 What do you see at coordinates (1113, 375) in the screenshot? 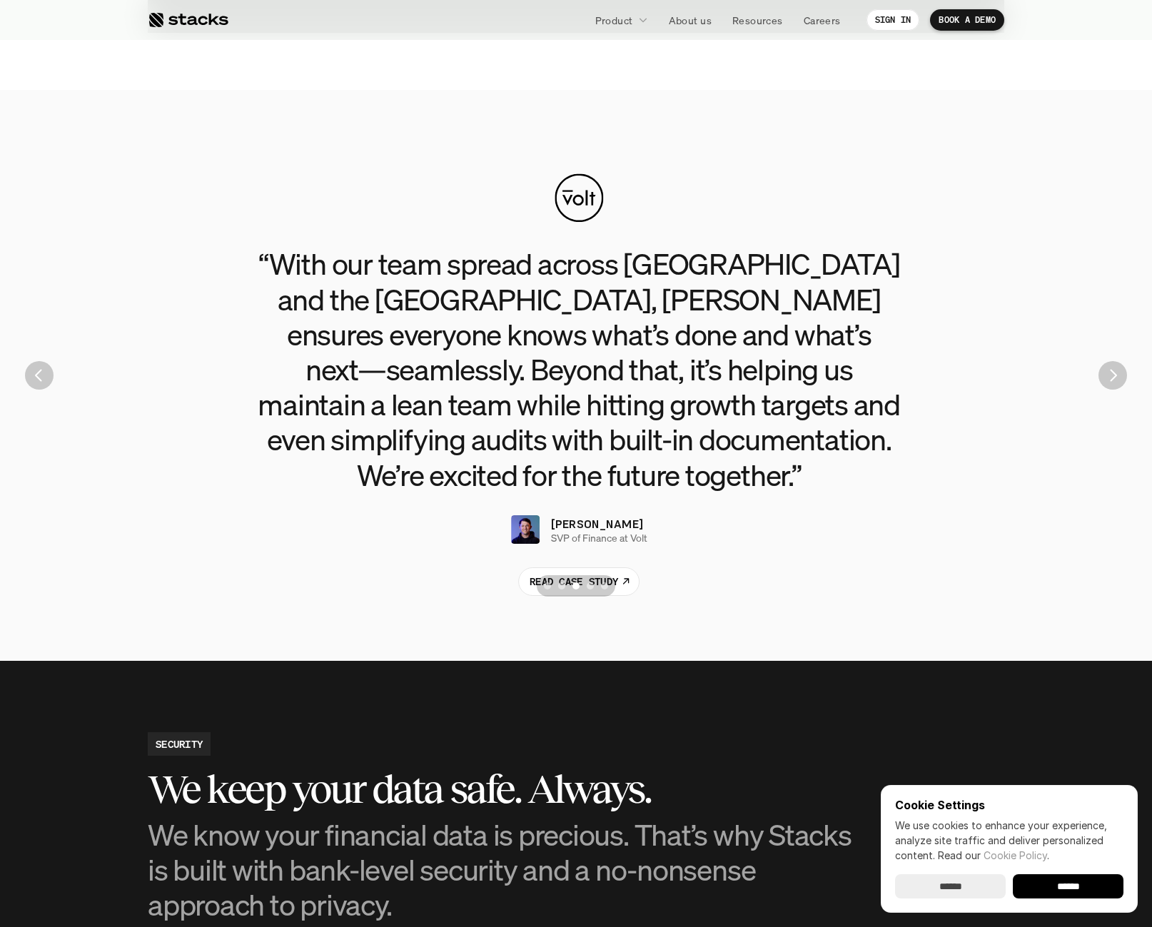
I see `button: Next` at bounding box center [1113, 375].